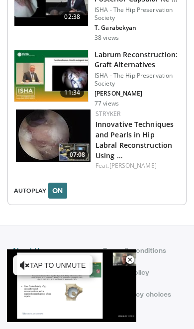 The width and height of the screenshot is (194, 329). I want to click on a: Privacy policy, so click(142, 272).